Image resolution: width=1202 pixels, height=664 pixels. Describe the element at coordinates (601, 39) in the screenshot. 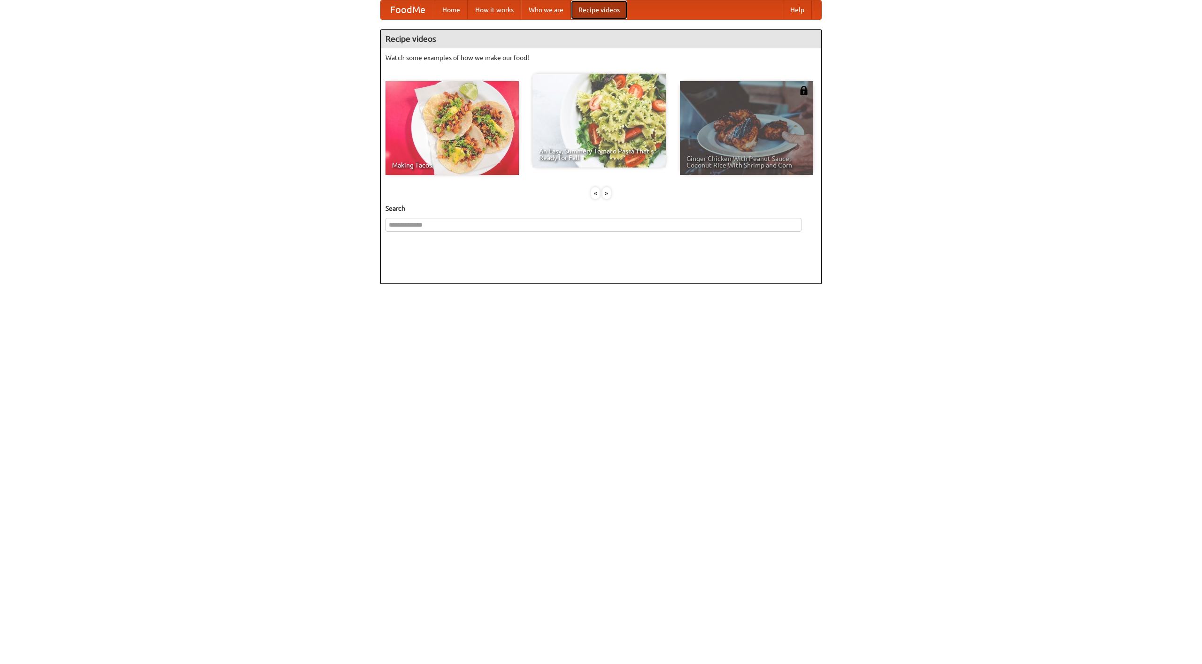

I see `h4: Recipe videos` at that location.